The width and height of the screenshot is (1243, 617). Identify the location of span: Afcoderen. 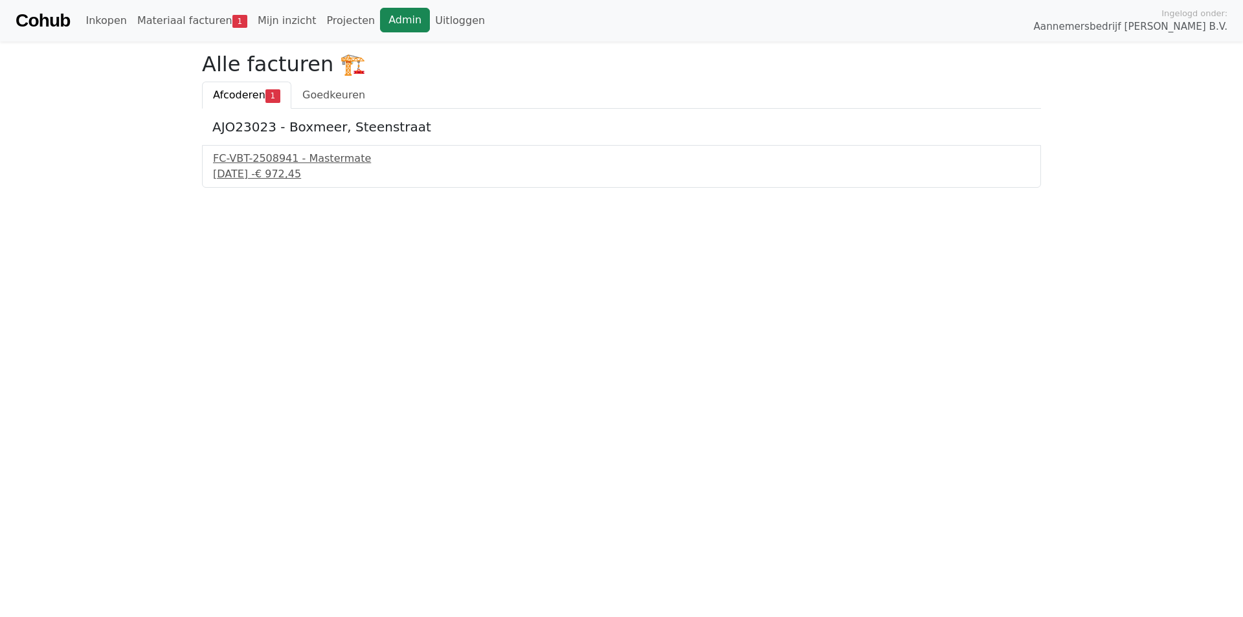
(239, 95).